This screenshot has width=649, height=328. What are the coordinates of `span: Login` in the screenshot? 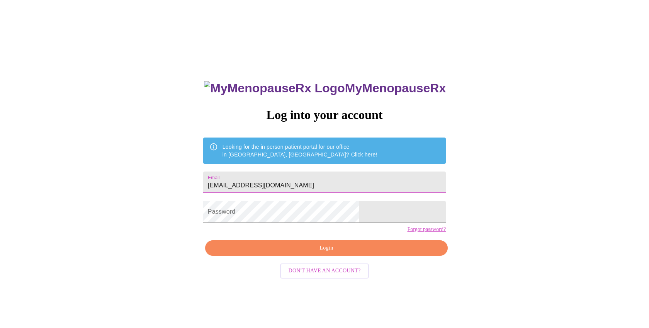 It's located at (326, 248).